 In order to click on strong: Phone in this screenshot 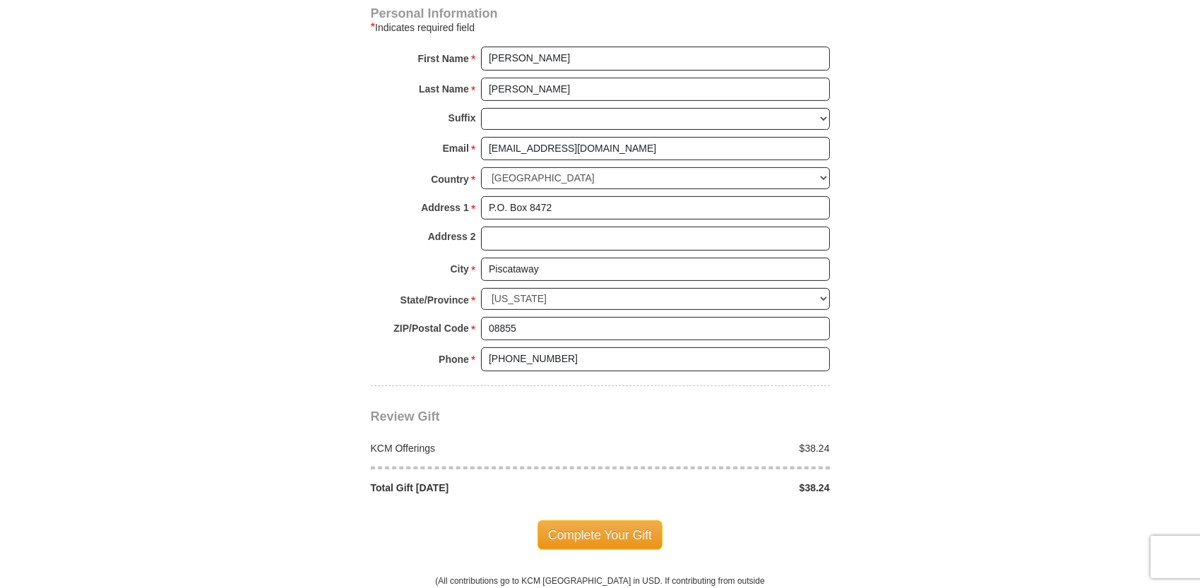, I will do `click(453, 359)`.